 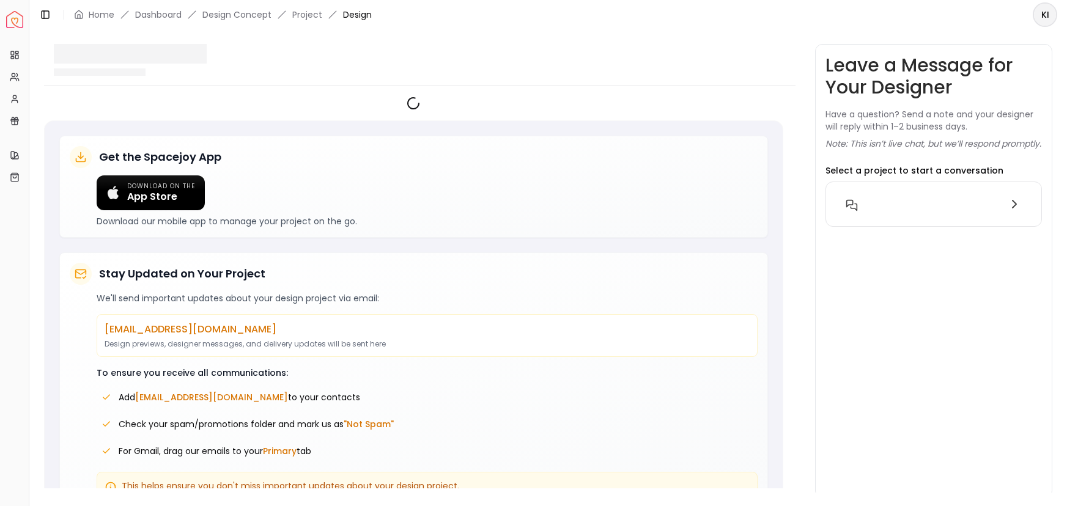 What do you see at coordinates (237, 15) in the screenshot?
I see `li: Design Concept` at bounding box center [237, 15].